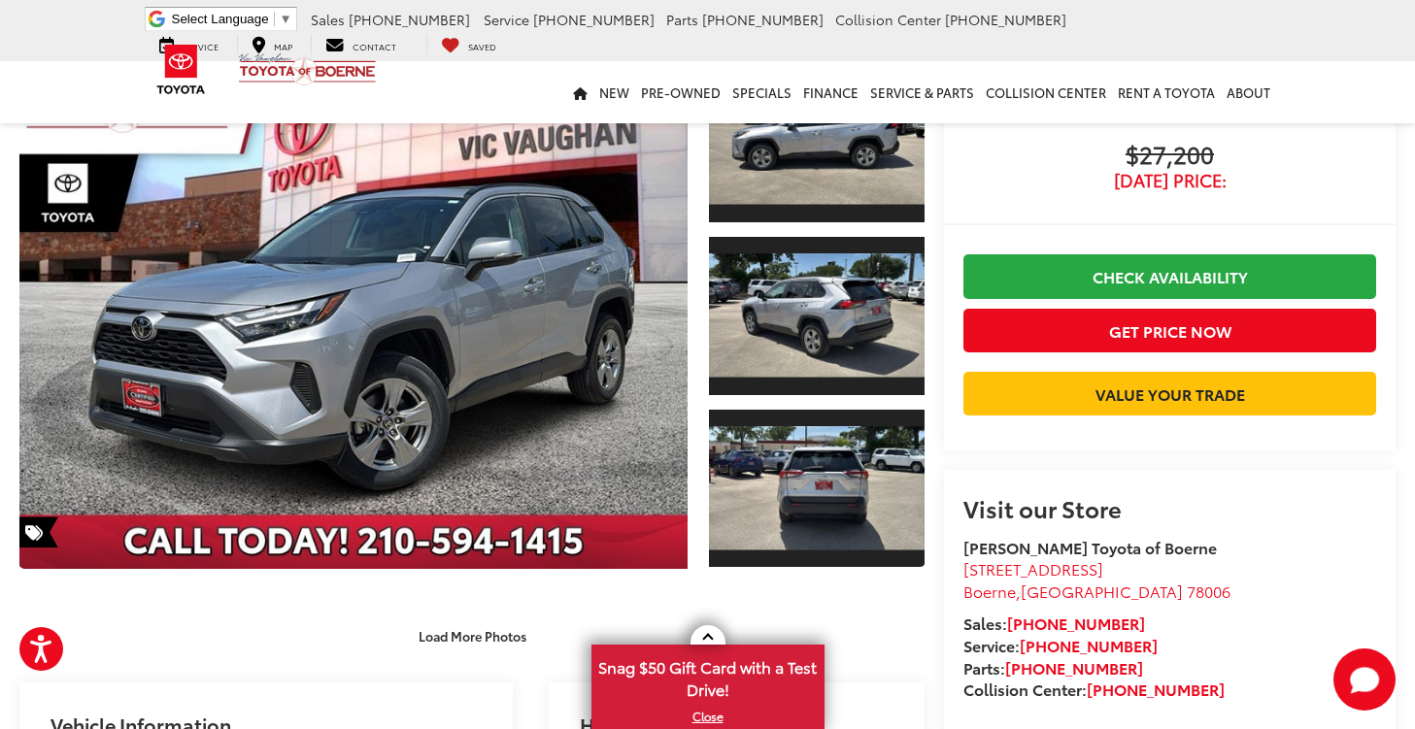  Describe the element at coordinates (888, 19) in the screenshot. I see `span: Collision Center` at that location.